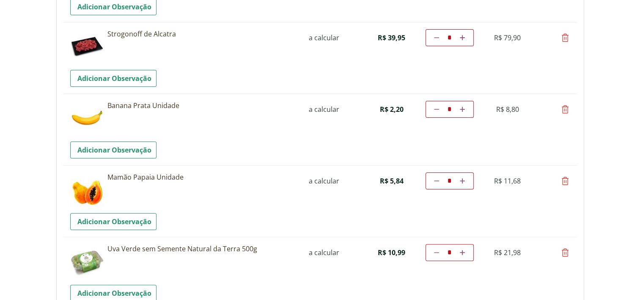 The height and width of the screenshot is (300, 640). What do you see at coordinates (201, 105) in the screenshot?
I see `a: Banana Prata Unidade` at bounding box center [201, 105].